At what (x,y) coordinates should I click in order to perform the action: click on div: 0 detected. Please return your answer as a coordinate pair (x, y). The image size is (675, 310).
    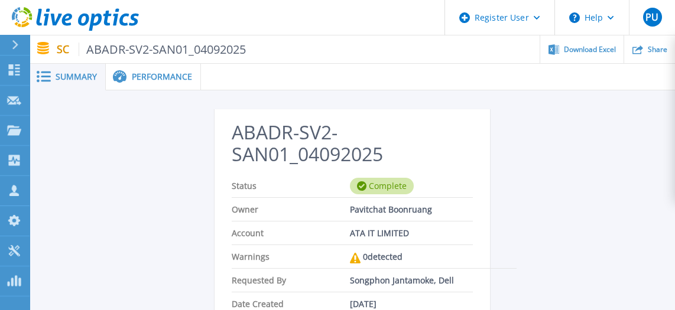
    Looking at the image, I should click on (376, 257).